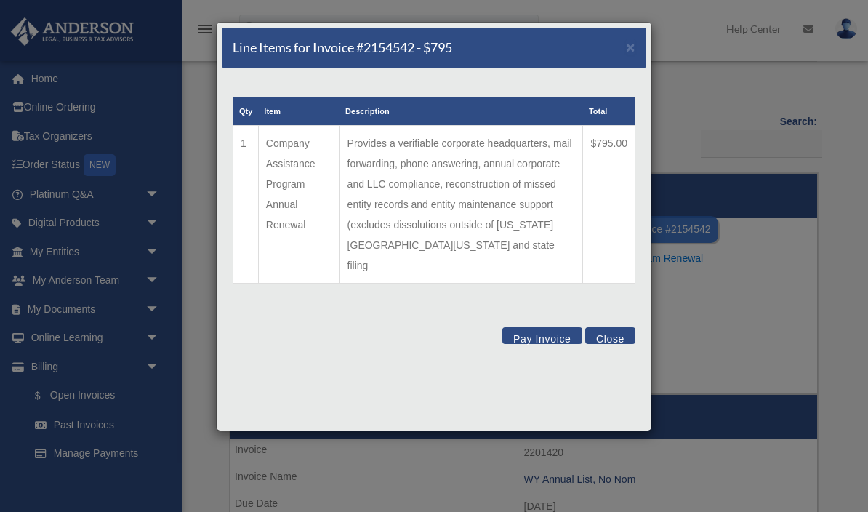 Image resolution: width=868 pixels, height=512 pixels. I want to click on td: 1, so click(246, 205).